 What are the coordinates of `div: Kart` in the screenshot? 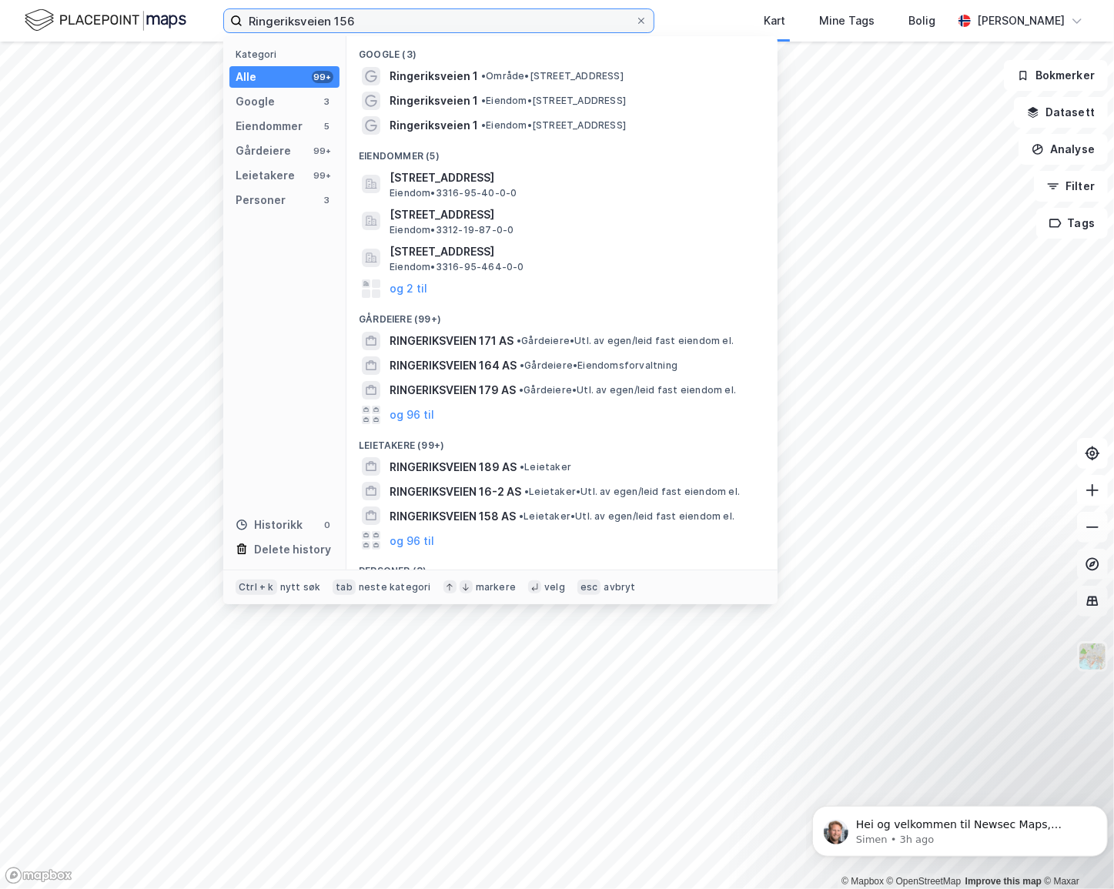 It's located at (775, 21).